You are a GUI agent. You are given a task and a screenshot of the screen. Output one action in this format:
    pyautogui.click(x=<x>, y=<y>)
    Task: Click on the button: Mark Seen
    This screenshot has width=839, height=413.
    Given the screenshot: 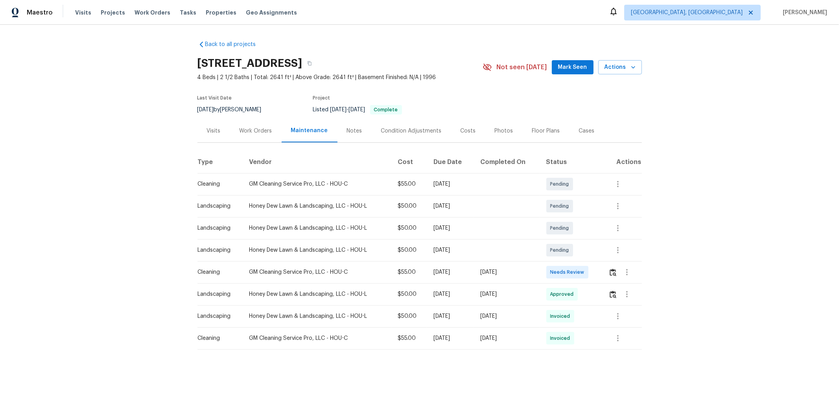 What is the action you would take?
    pyautogui.click(x=573, y=67)
    